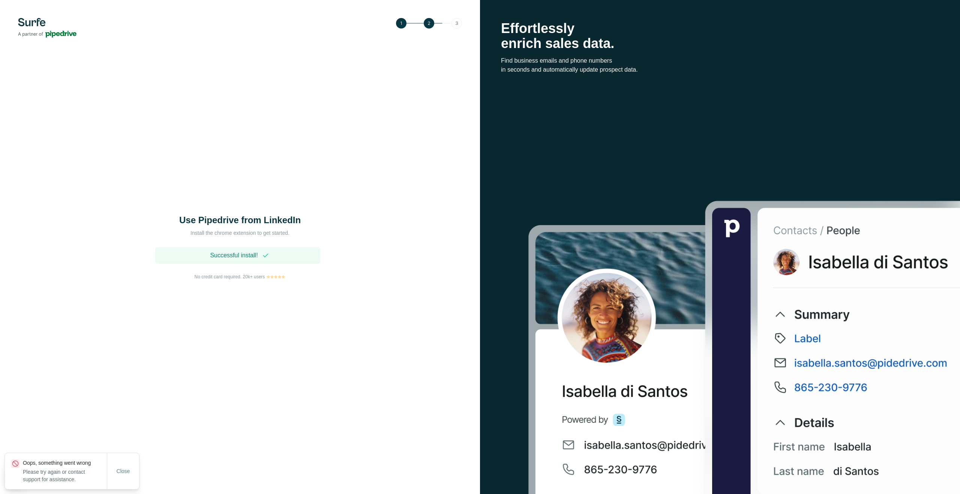  I want to click on p: Find business emails and phone numbers, so click(720, 61).